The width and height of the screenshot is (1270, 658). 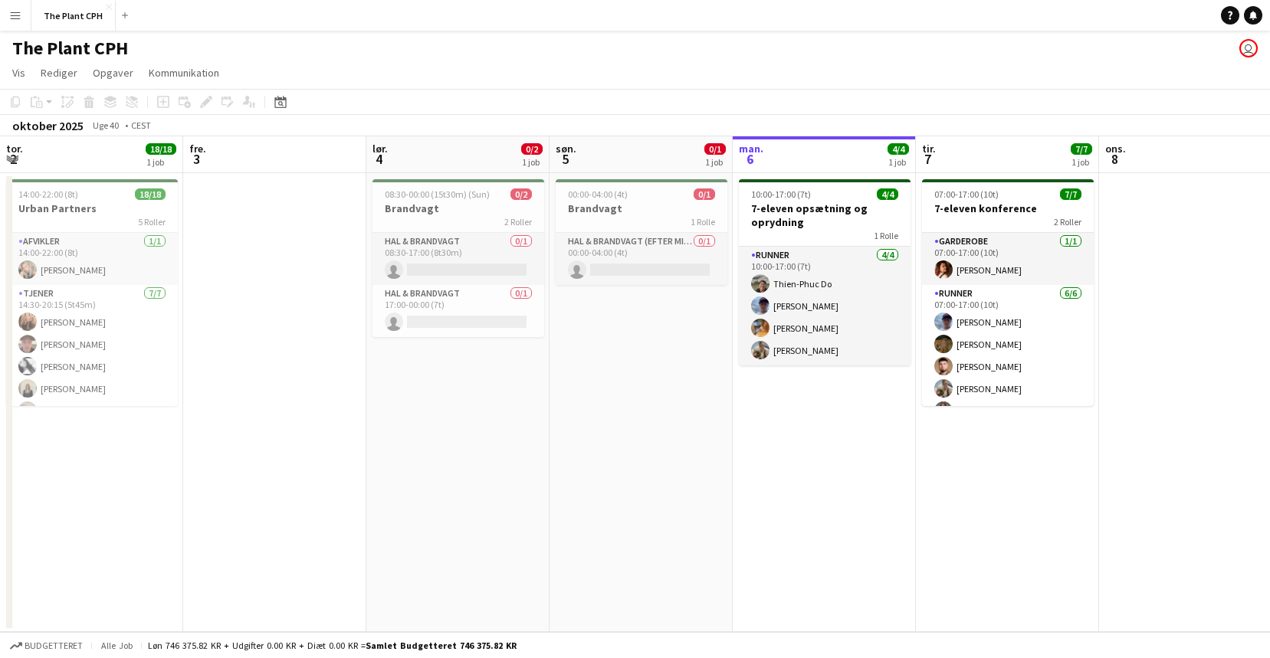 I want to click on app-job-card: 00:00-04:00 (4t)0/1Brandvagt1 RolleHal & brandvagt (efter midnat)0/100:00-04:00 (4t), so click(x=641, y=232).